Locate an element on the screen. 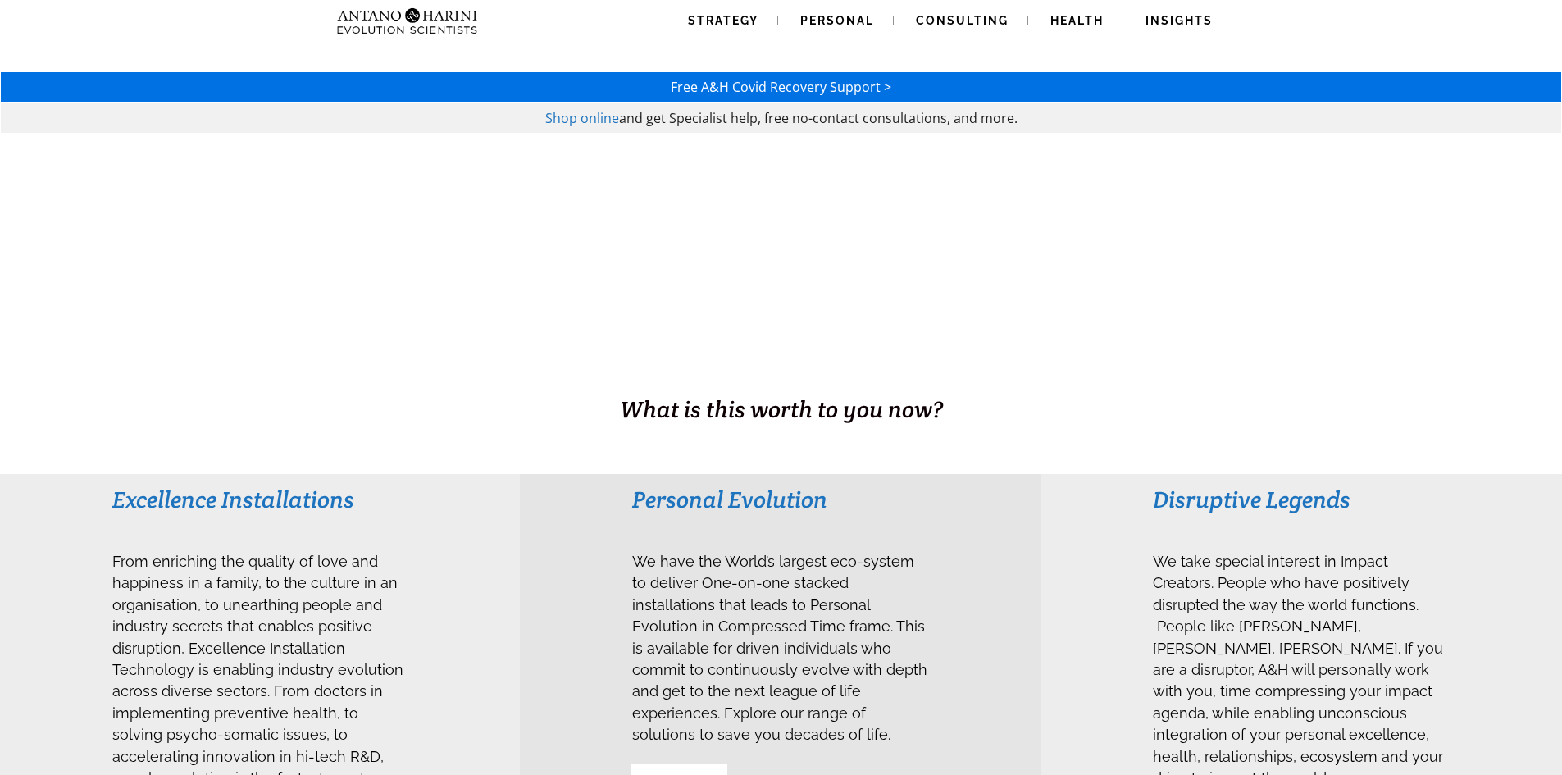 The image size is (1562, 775). span: Strategy is located at coordinates (723, 21).